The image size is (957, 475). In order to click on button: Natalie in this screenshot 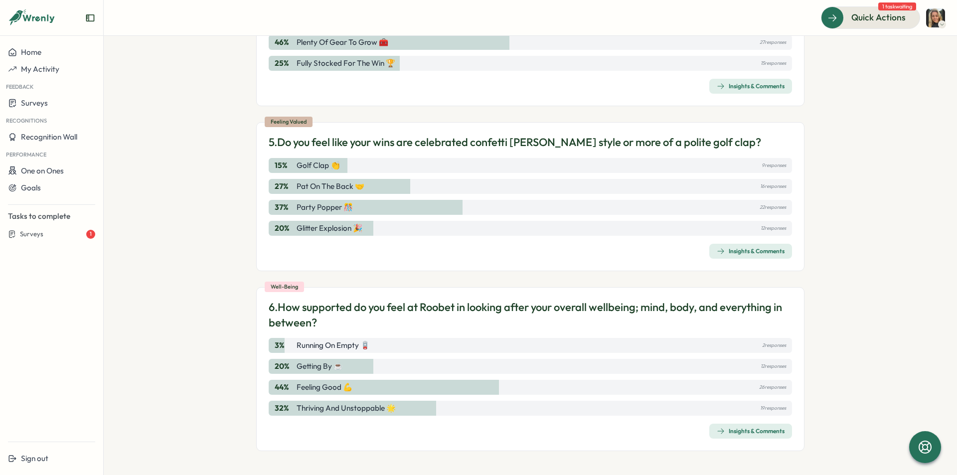, I will do `click(936, 18)`.